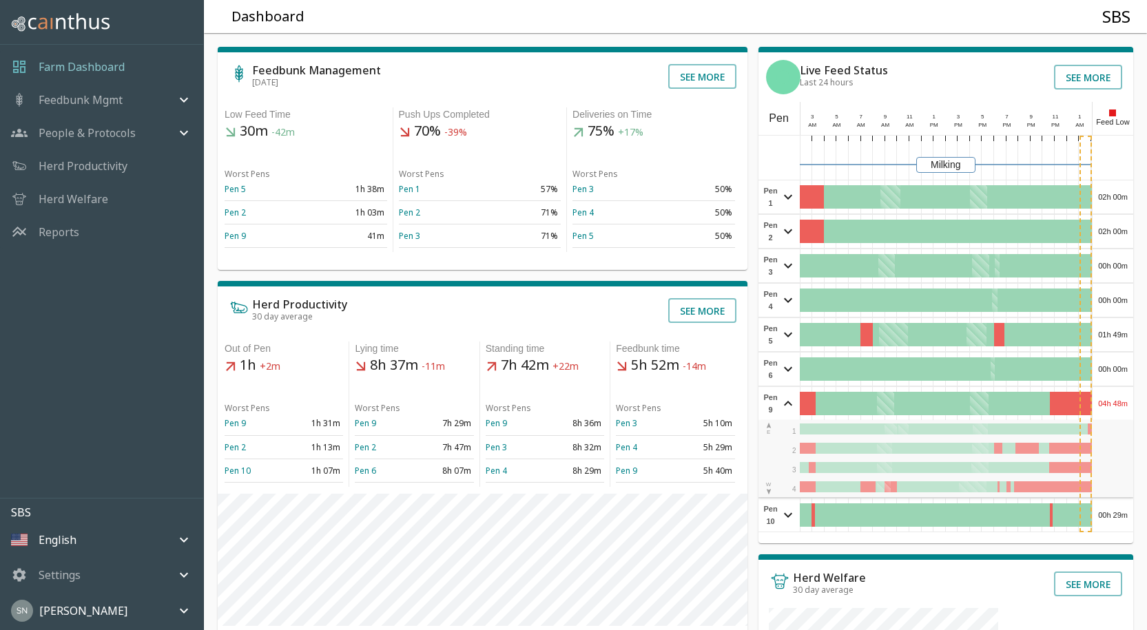  Describe the element at coordinates (844, 70) in the screenshot. I see `h6: Live Feed Status` at that location.